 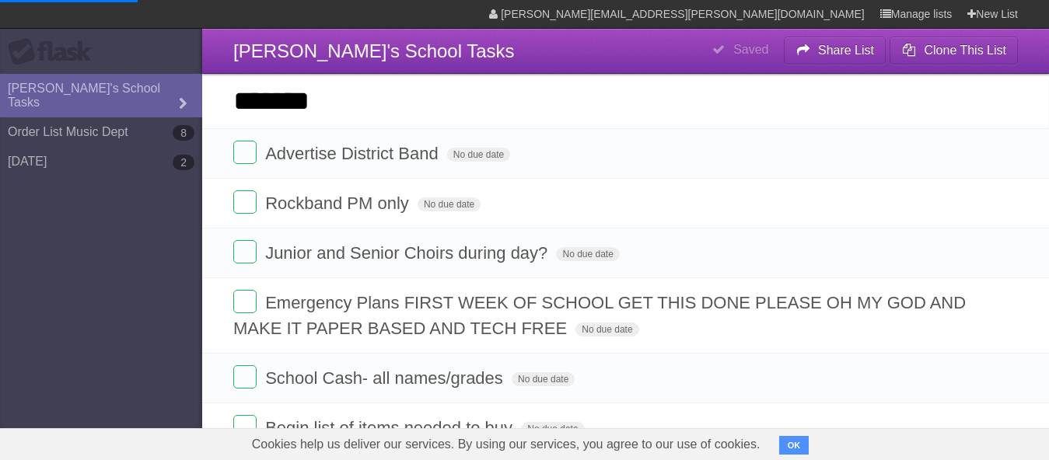 I want to click on div: Flask, so click(x=54, y=52).